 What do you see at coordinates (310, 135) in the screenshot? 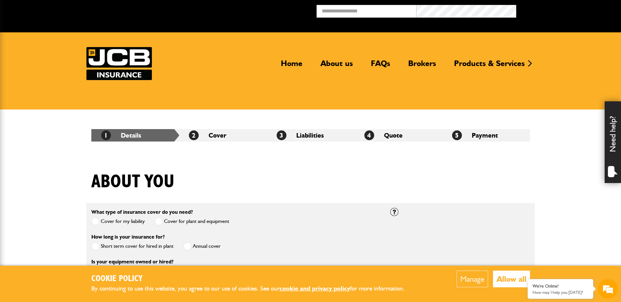
I see `li: Liabilities` at bounding box center [310, 135].